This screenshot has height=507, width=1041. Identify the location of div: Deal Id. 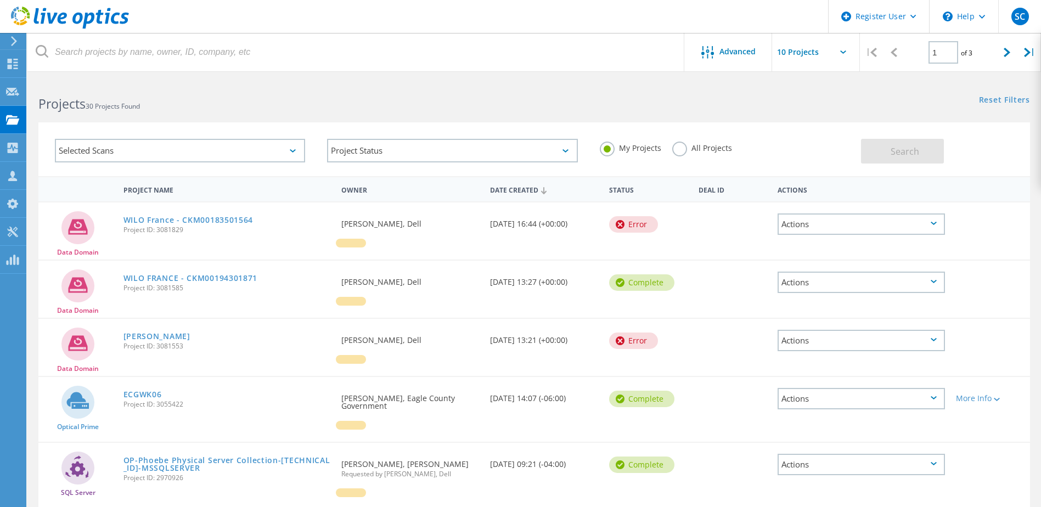
(733, 189).